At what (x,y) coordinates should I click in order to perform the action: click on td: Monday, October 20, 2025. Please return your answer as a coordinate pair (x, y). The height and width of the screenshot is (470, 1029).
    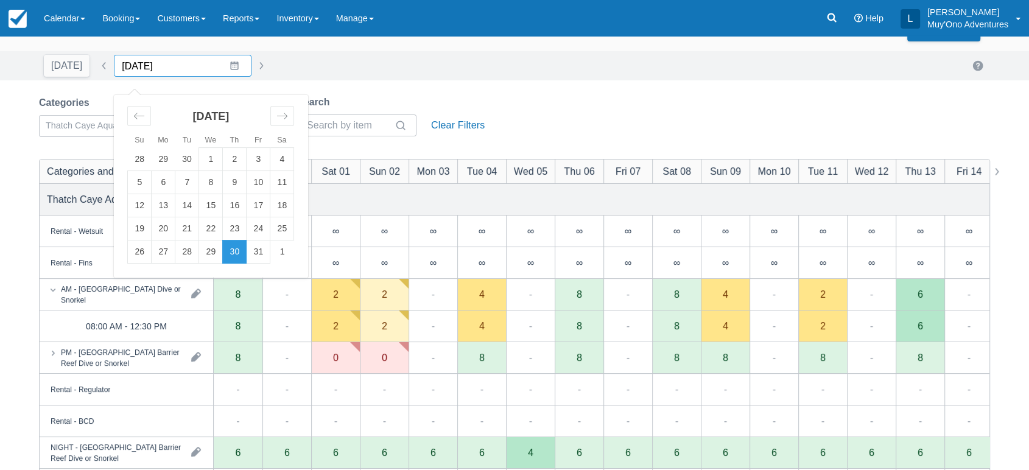
    Looking at the image, I should click on (163, 229).